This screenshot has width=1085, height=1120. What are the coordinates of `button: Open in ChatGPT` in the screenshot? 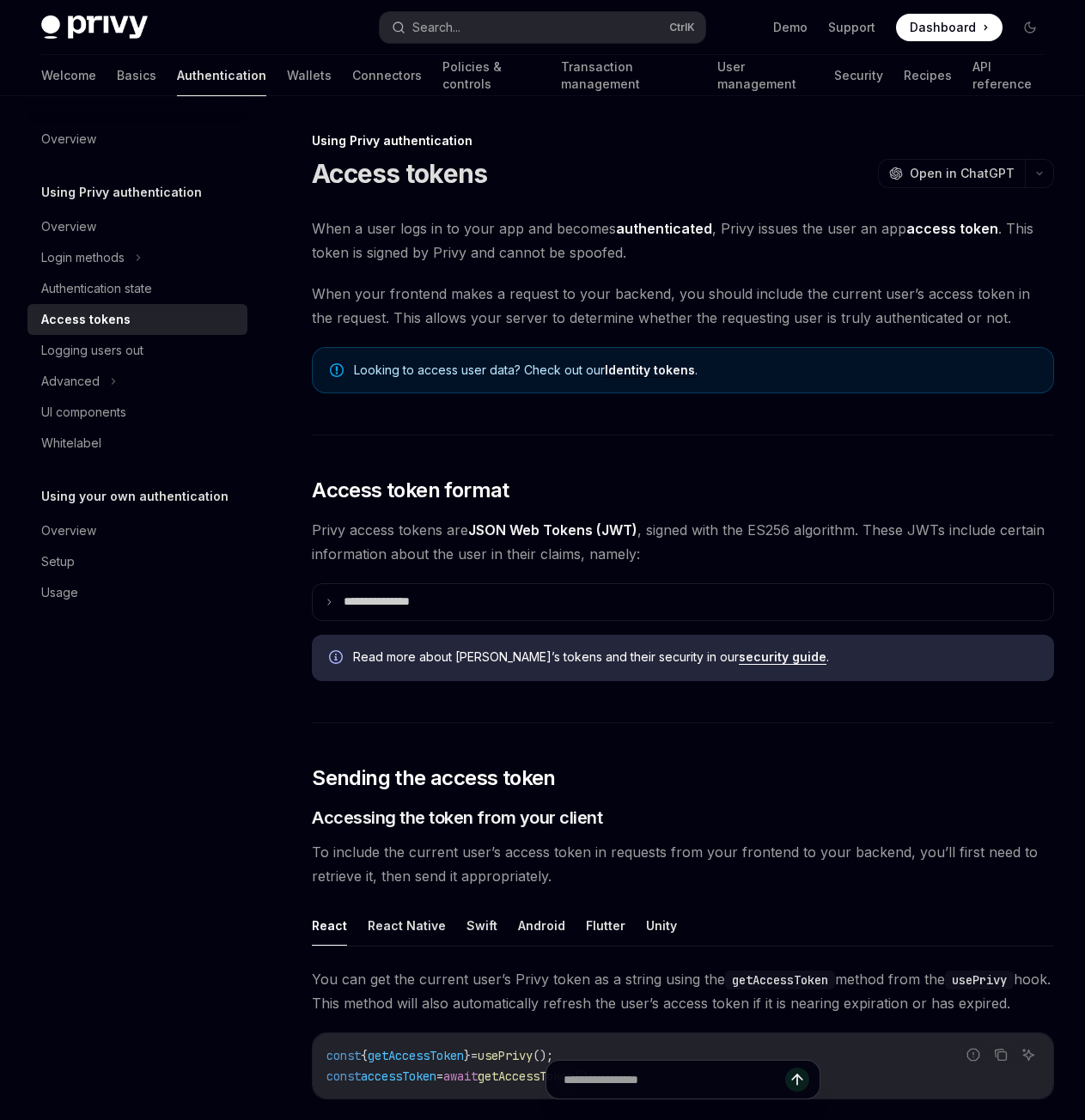 It's located at (950, 174).